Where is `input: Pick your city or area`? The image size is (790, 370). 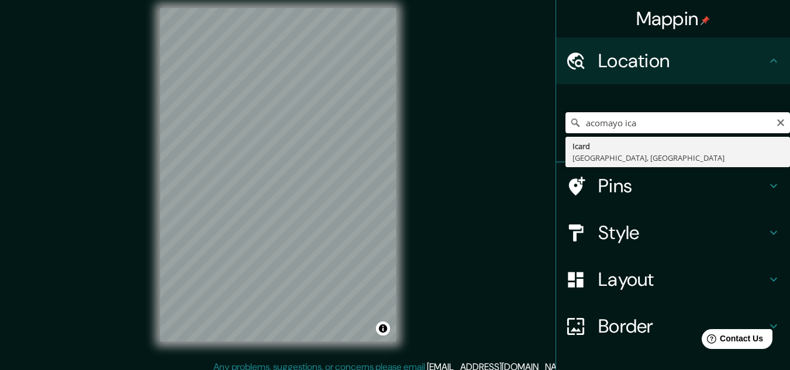
input: Pick your city or area is located at coordinates (677, 123).